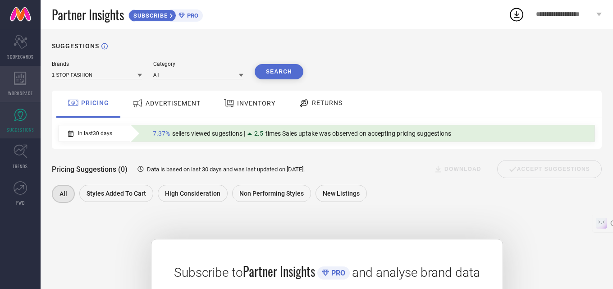 Image resolution: width=613 pixels, height=289 pixels. Describe the element at coordinates (97, 64) in the screenshot. I see `div: Brands` at that location.